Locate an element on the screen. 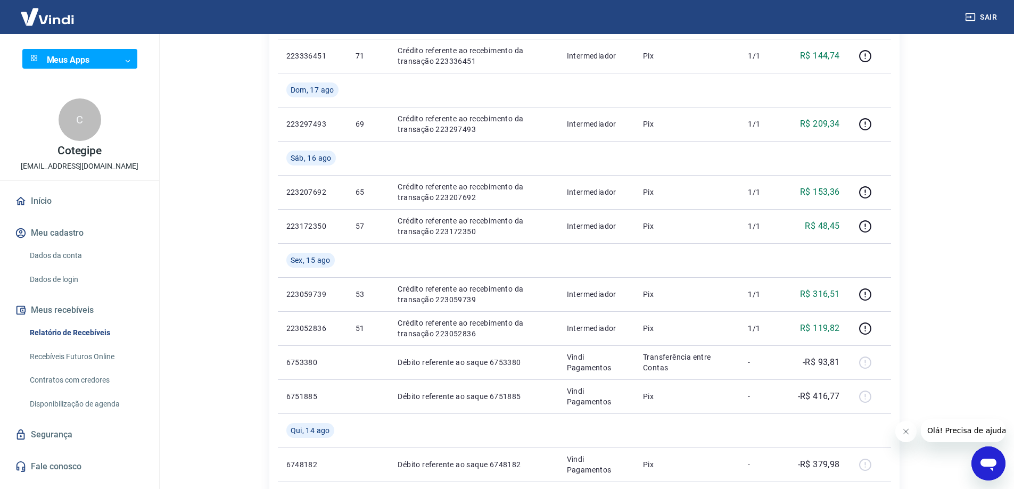  p: Crédito referente ao recebimento da transação 223336451 is located at coordinates (473, 56).